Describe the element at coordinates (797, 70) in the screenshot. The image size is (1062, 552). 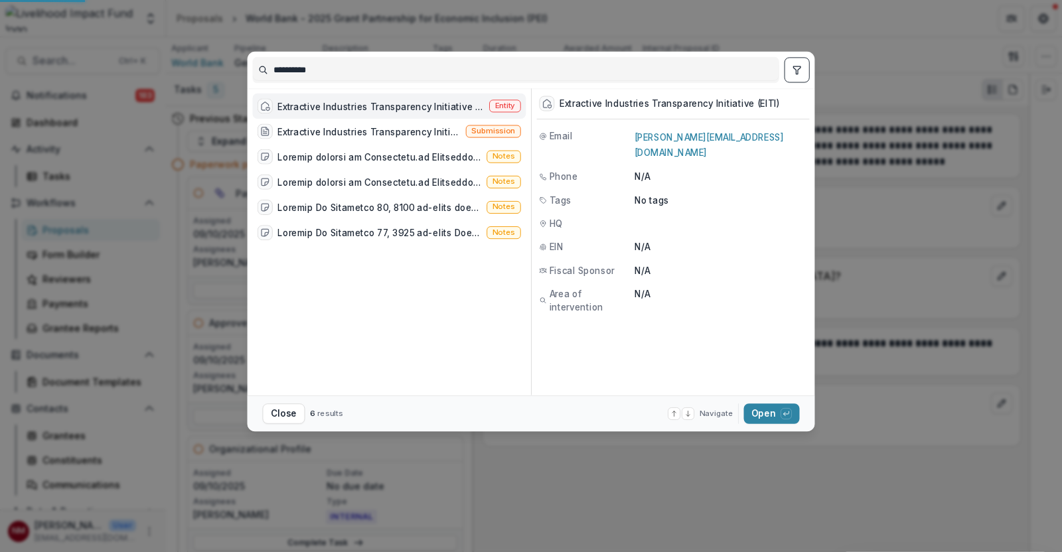
I see `button: toggle filters` at that location.